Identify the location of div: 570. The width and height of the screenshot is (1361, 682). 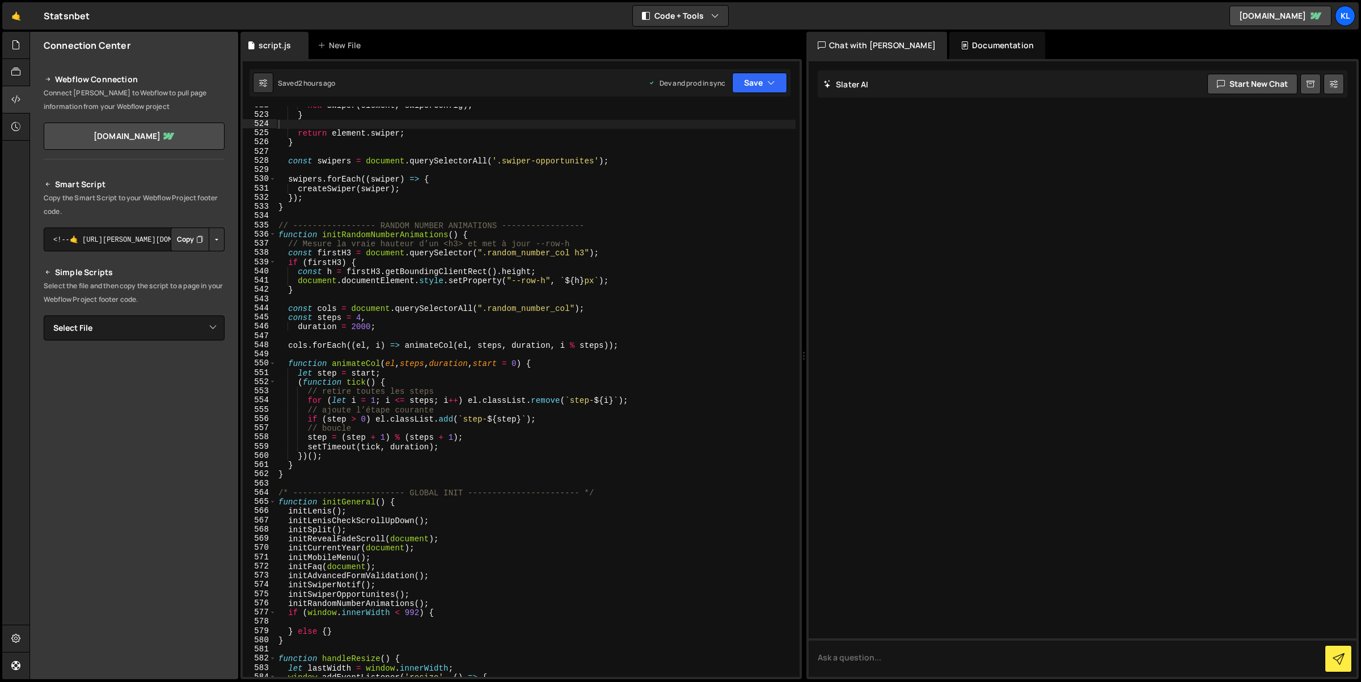
(259, 547).